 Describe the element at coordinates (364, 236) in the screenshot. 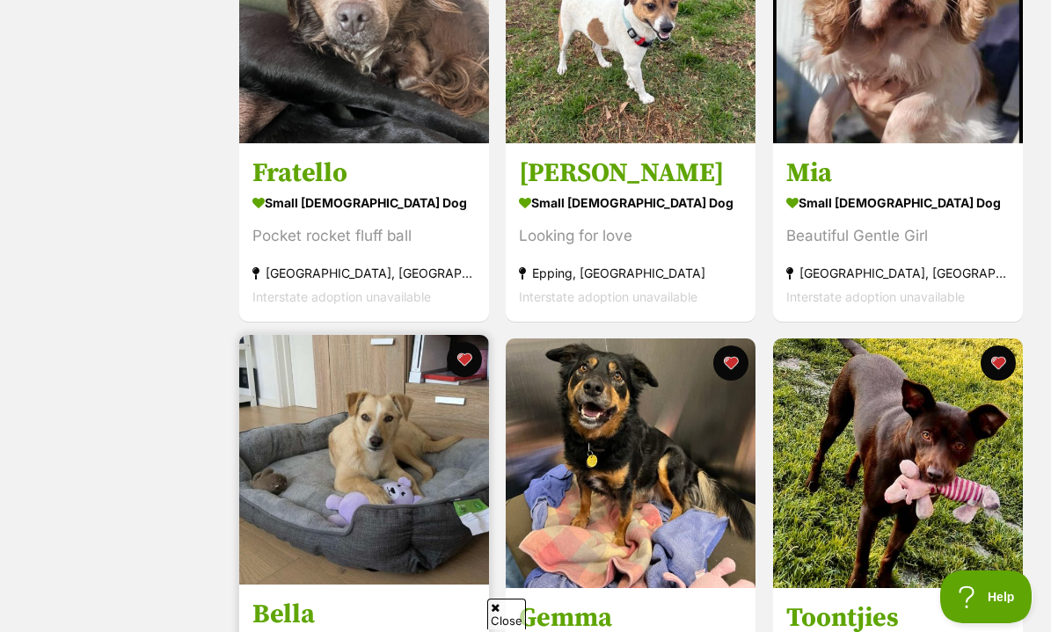

I see `div: Pocket rocket fluff ball` at that location.